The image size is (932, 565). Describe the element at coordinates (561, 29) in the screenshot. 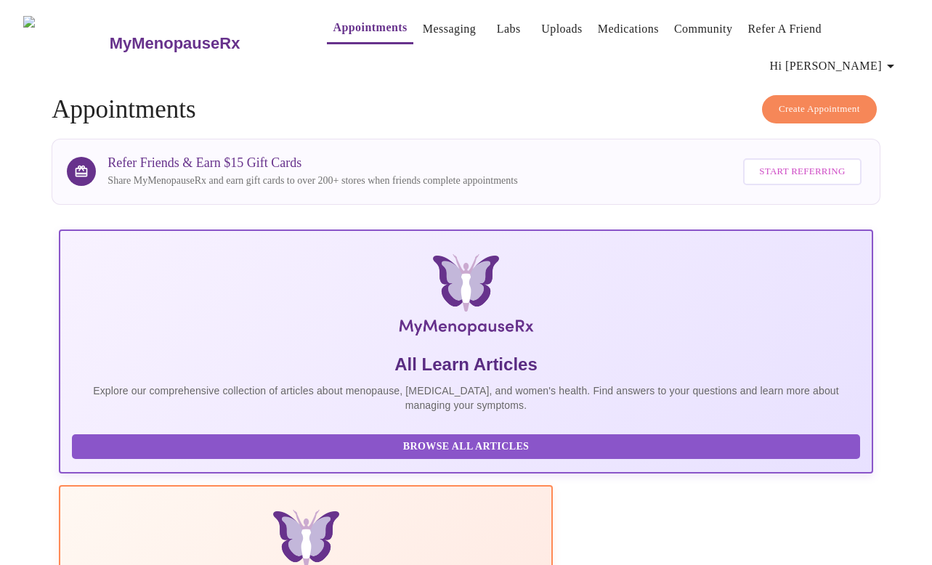

I see `a: Uploads` at that location.